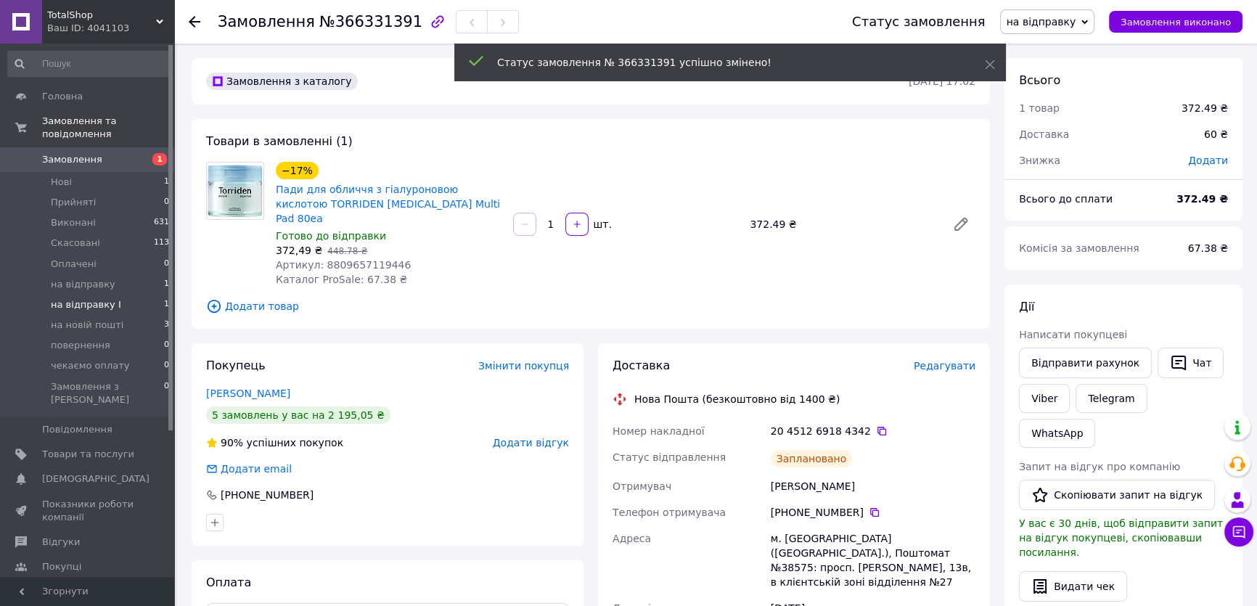 The image size is (1257, 606). Describe the element at coordinates (108, 128) in the screenshot. I see `span: Замовлення та повідомлення` at that location.